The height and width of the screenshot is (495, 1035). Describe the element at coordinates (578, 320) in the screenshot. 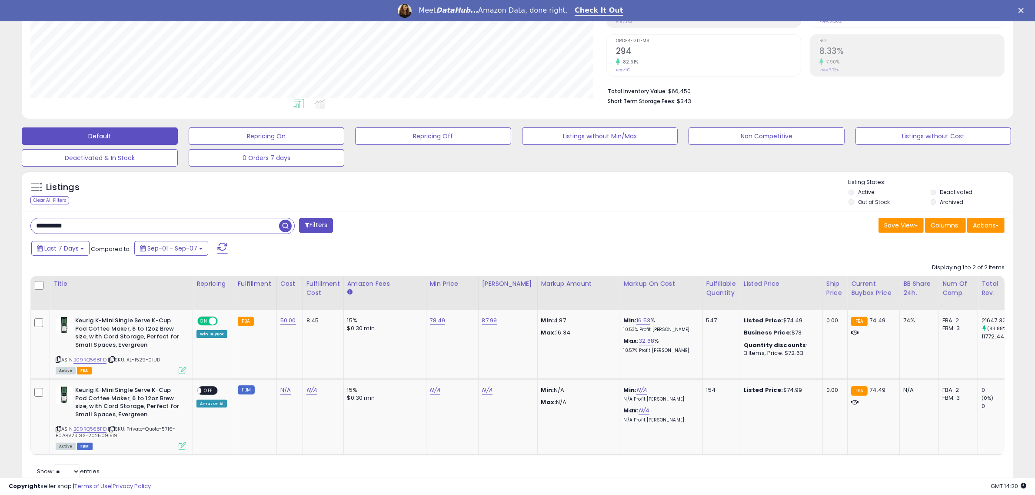

I see `p: 4.87` at that location.